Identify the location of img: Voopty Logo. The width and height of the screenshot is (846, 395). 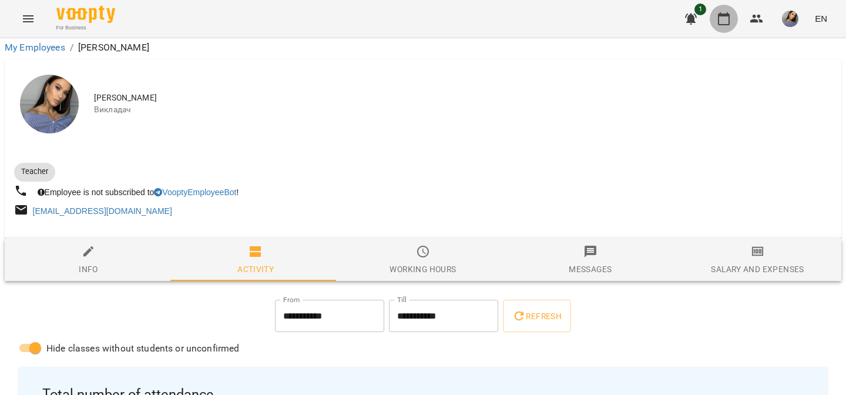
(86, 14).